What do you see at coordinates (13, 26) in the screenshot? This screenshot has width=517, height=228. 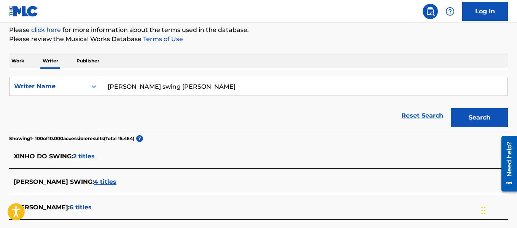 I see `div: Need help?` at bounding box center [13, 26].